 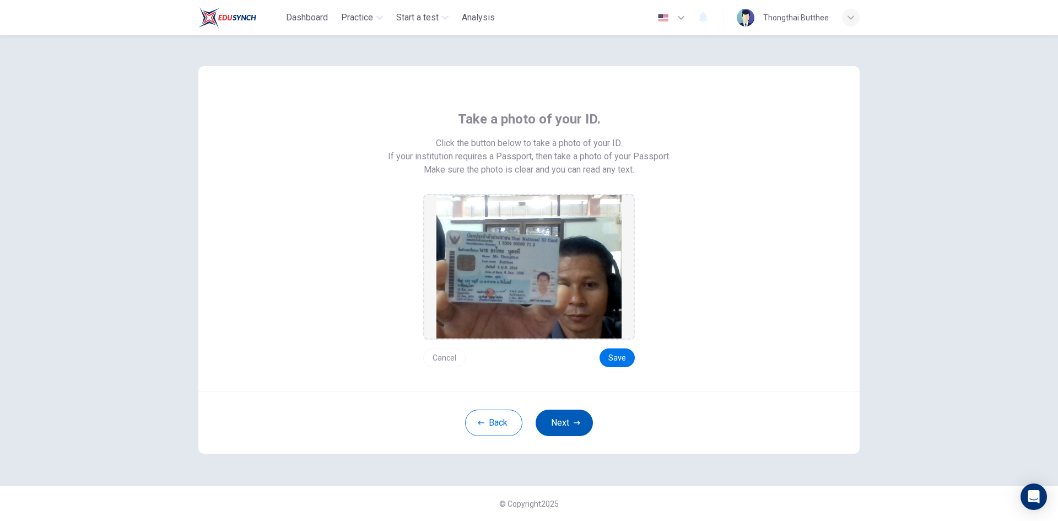 What do you see at coordinates (307, 18) in the screenshot?
I see `button: Dashboard` at bounding box center [307, 18].